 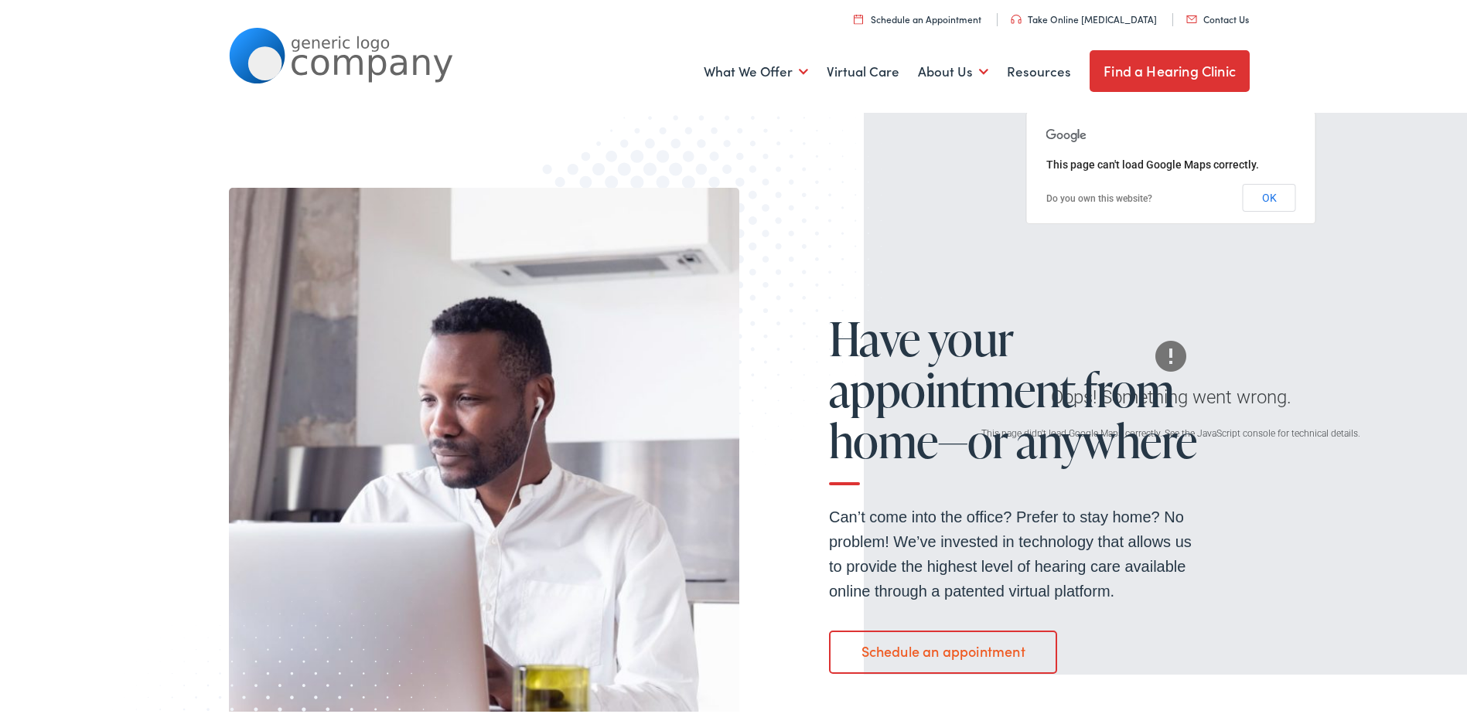 What do you see at coordinates (953, 69) in the screenshot?
I see `a: About Us` at bounding box center [953, 69].